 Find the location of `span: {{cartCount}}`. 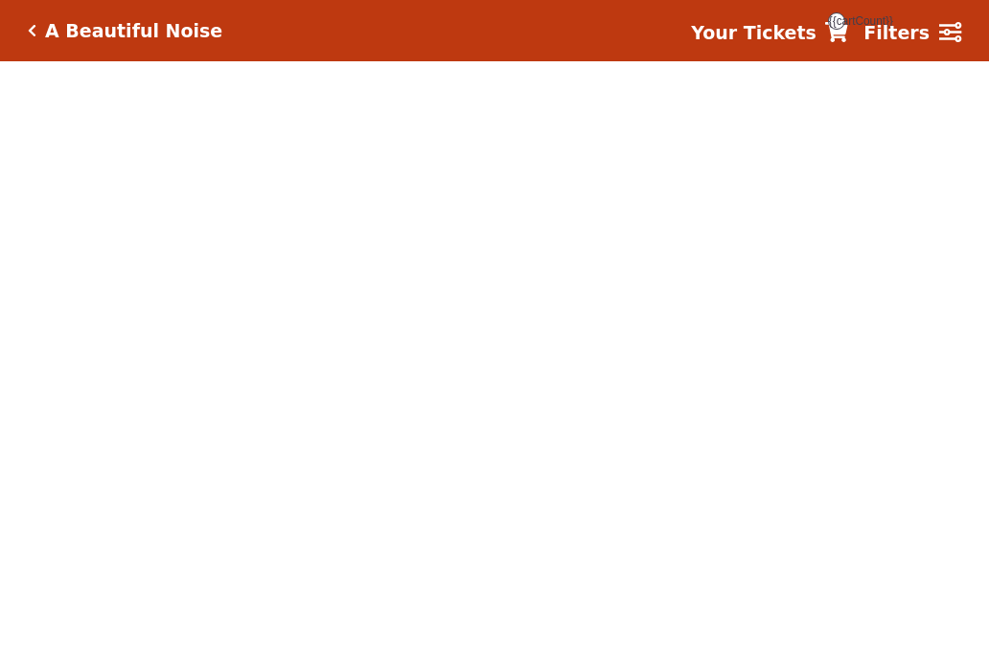

span: {{cartCount}} is located at coordinates (836, 21).